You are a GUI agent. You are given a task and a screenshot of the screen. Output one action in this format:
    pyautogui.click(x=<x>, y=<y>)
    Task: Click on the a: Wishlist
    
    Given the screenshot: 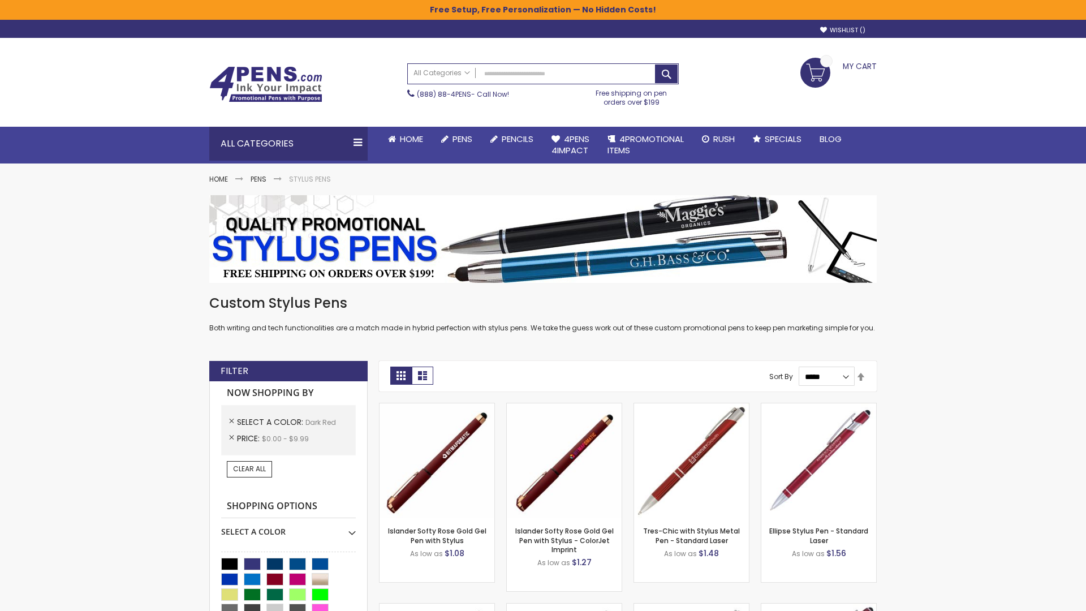 What is the action you would take?
    pyautogui.click(x=843, y=30)
    